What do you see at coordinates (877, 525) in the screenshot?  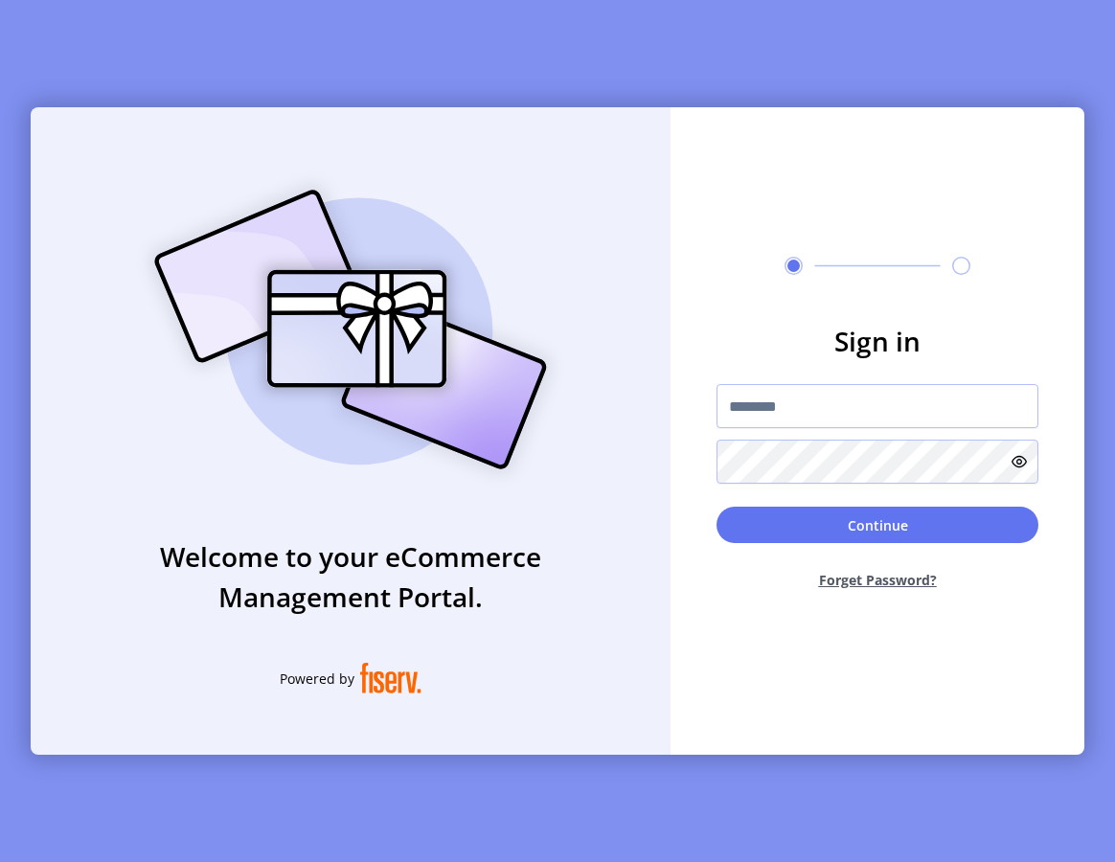 I see `button: Continue` at bounding box center [877, 525].